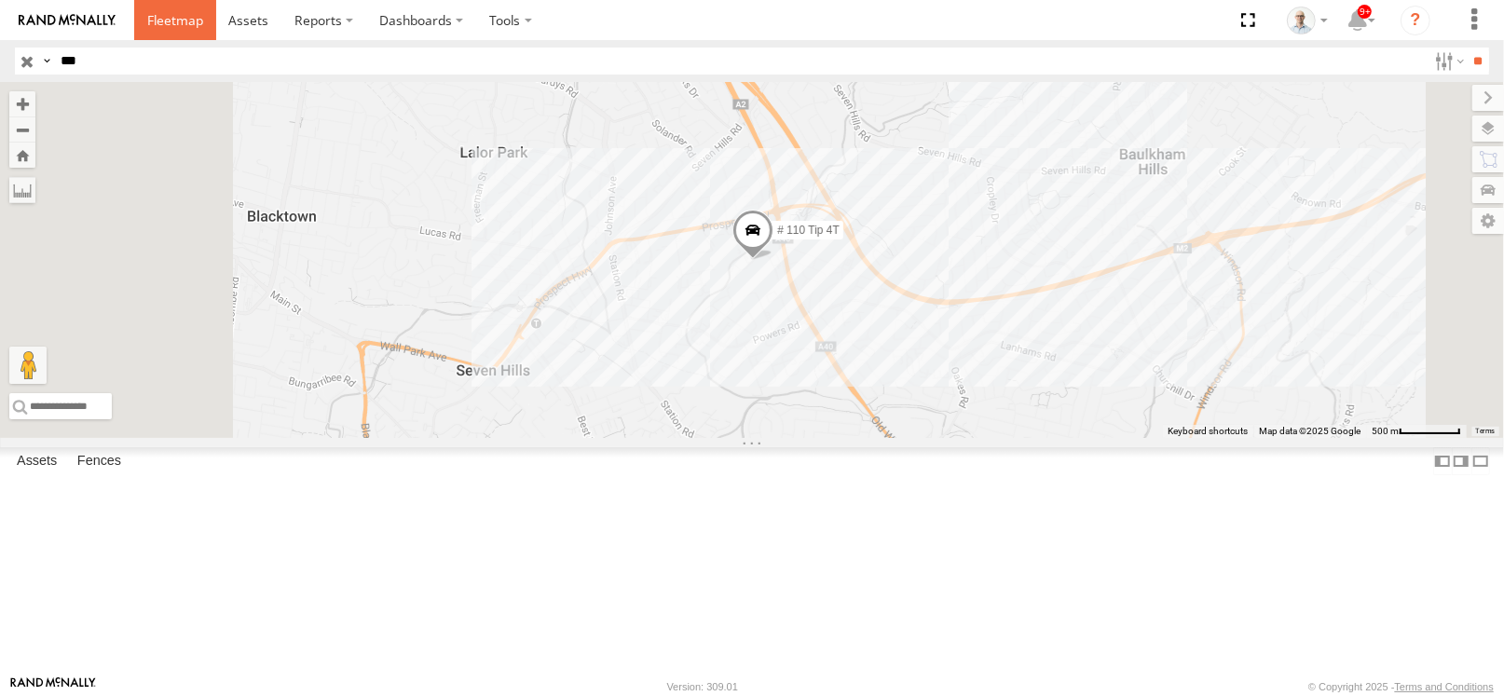 The width and height of the screenshot is (1504, 696). Describe the element at coordinates (99, 461) in the screenshot. I see `label: Fences` at that location.